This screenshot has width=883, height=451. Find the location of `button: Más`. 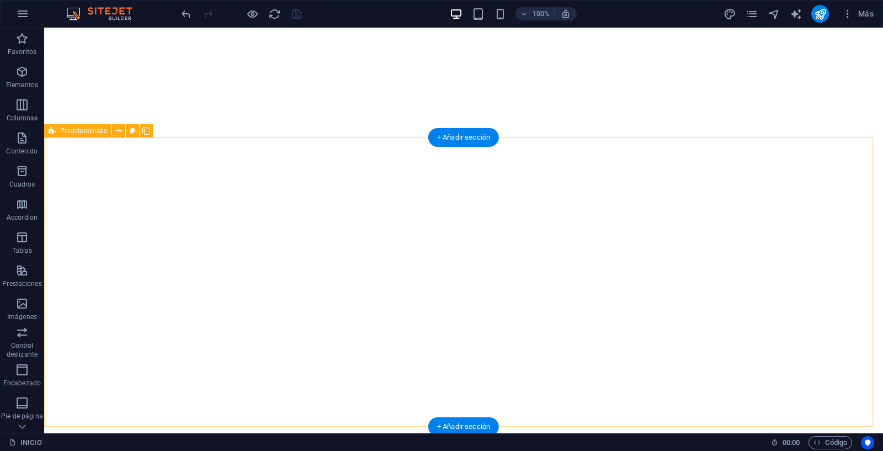

button: Más is located at coordinates (858, 14).